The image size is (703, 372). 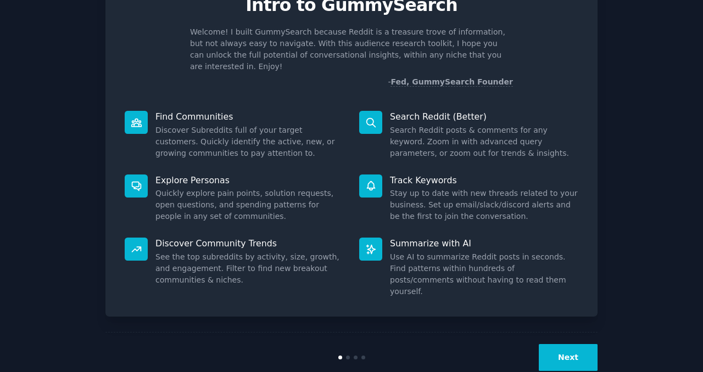 What do you see at coordinates (568, 357) in the screenshot?
I see `button: Next` at bounding box center [568, 357].